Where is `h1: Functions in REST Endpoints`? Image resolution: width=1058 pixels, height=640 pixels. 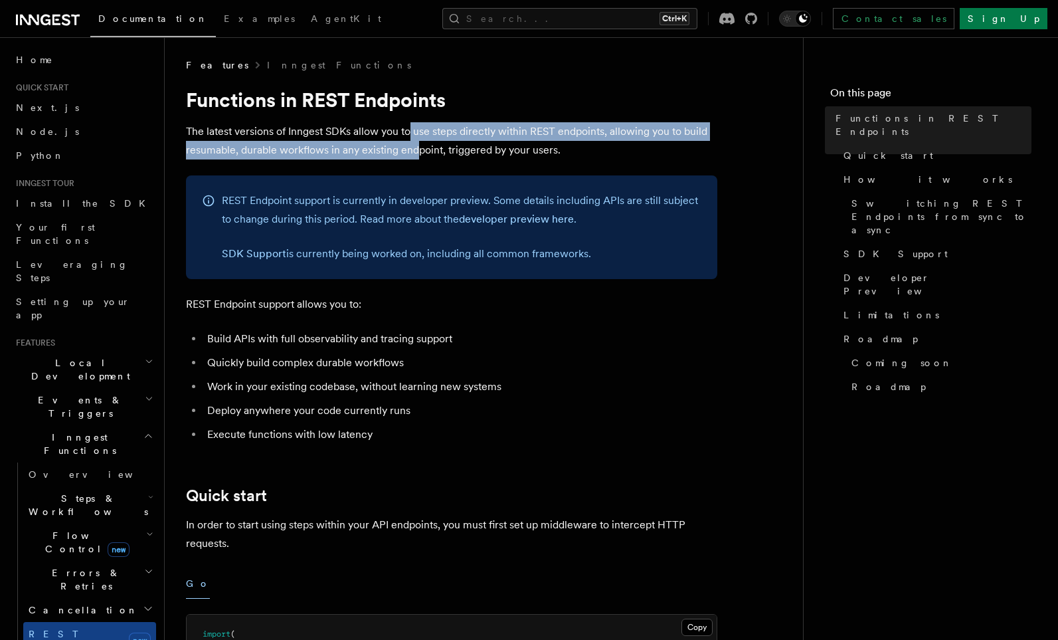
h1: Functions in REST Endpoints is located at coordinates (452, 100).